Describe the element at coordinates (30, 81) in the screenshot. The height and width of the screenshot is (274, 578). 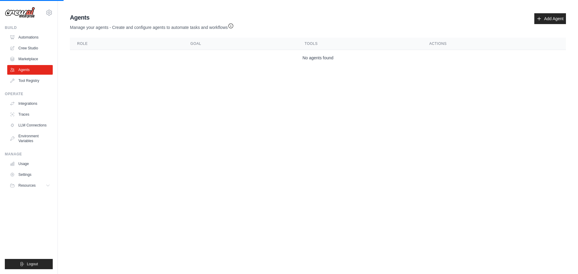
I see `a: Tool Registry` at that location.